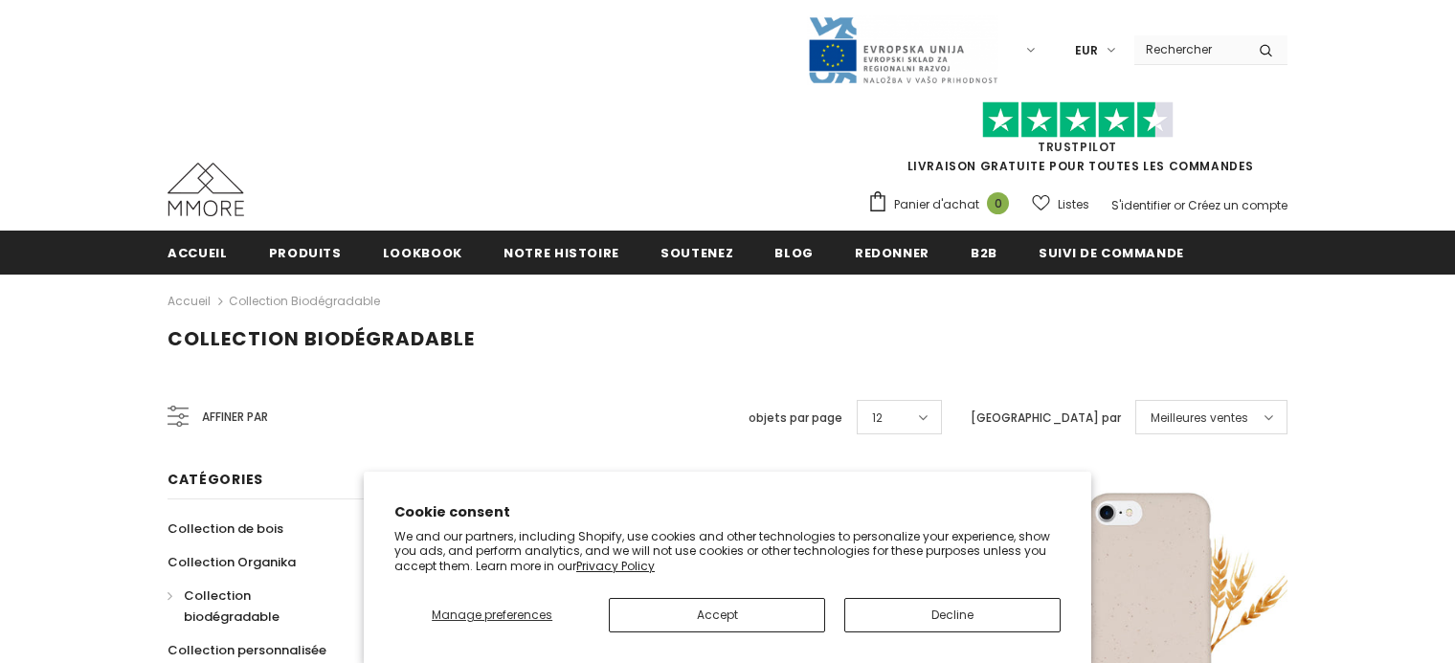  I want to click on span: Listes, so click(1073, 205).